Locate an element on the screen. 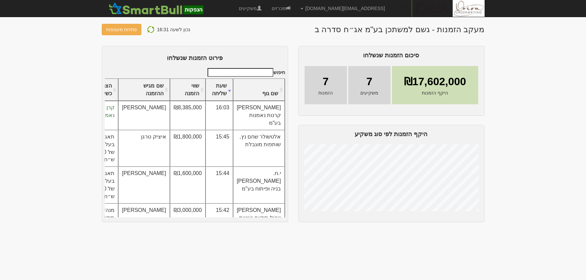 Image resolution: width=586 pixels, height=280 pixels. label: חיפוש is located at coordinates (245, 73).